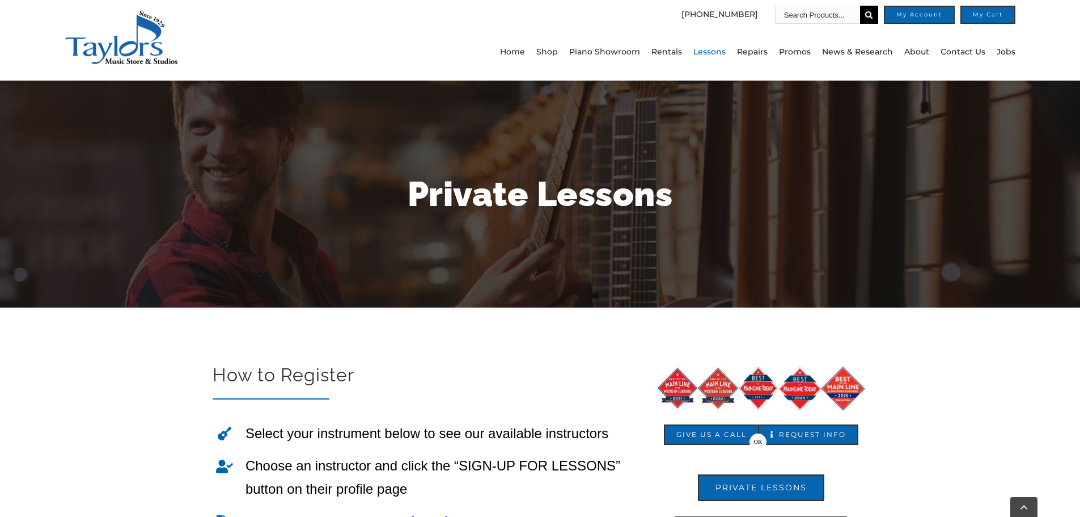  I want to click on h2: How to Register, so click(429, 375).